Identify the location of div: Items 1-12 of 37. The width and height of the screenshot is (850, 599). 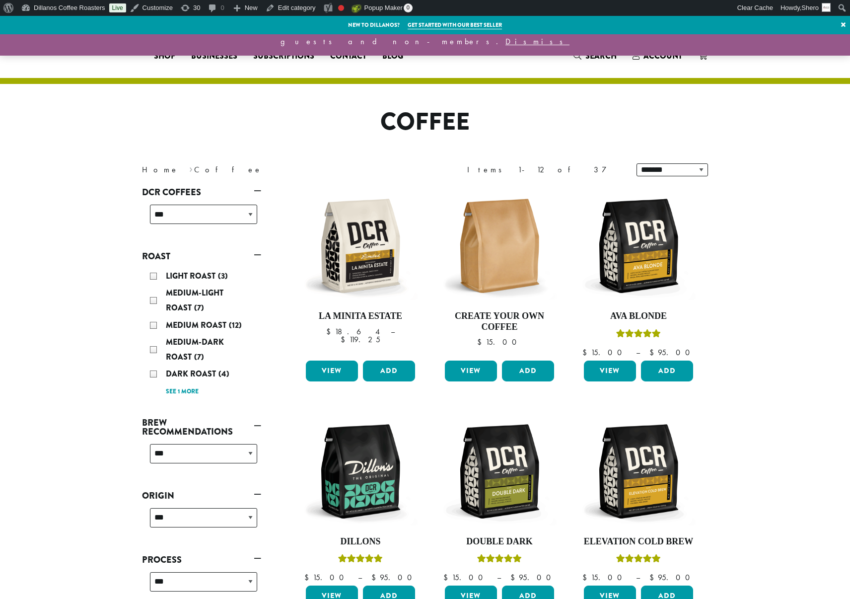
(544, 170).